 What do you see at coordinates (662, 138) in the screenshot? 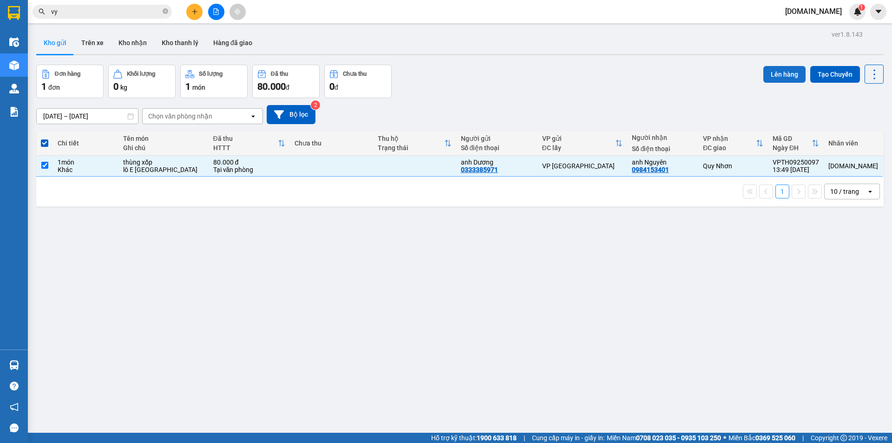
I see `div: Người nhận` at bounding box center [662, 138].